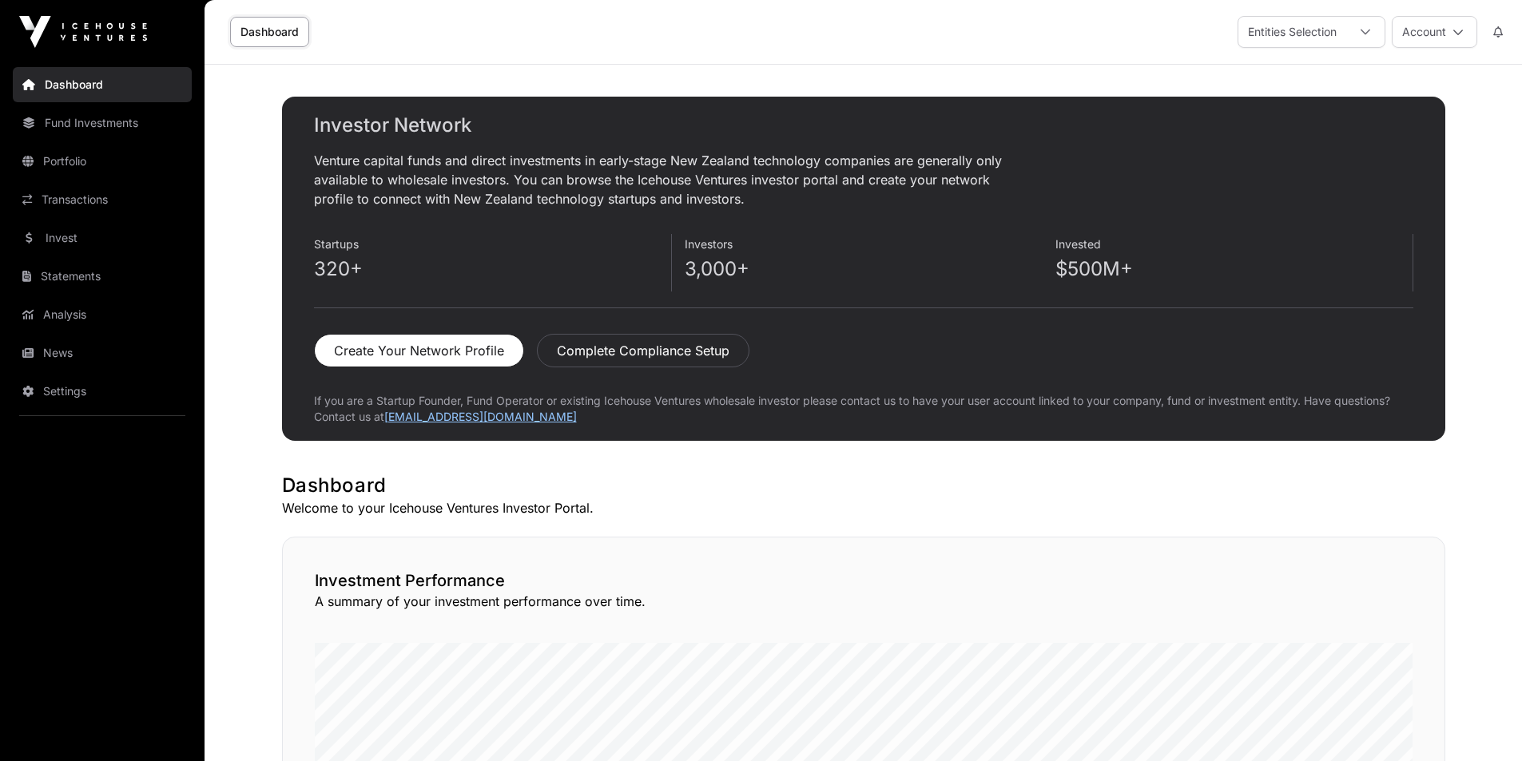 The width and height of the screenshot is (1522, 761). I want to click on a: Fund Investments, so click(102, 123).